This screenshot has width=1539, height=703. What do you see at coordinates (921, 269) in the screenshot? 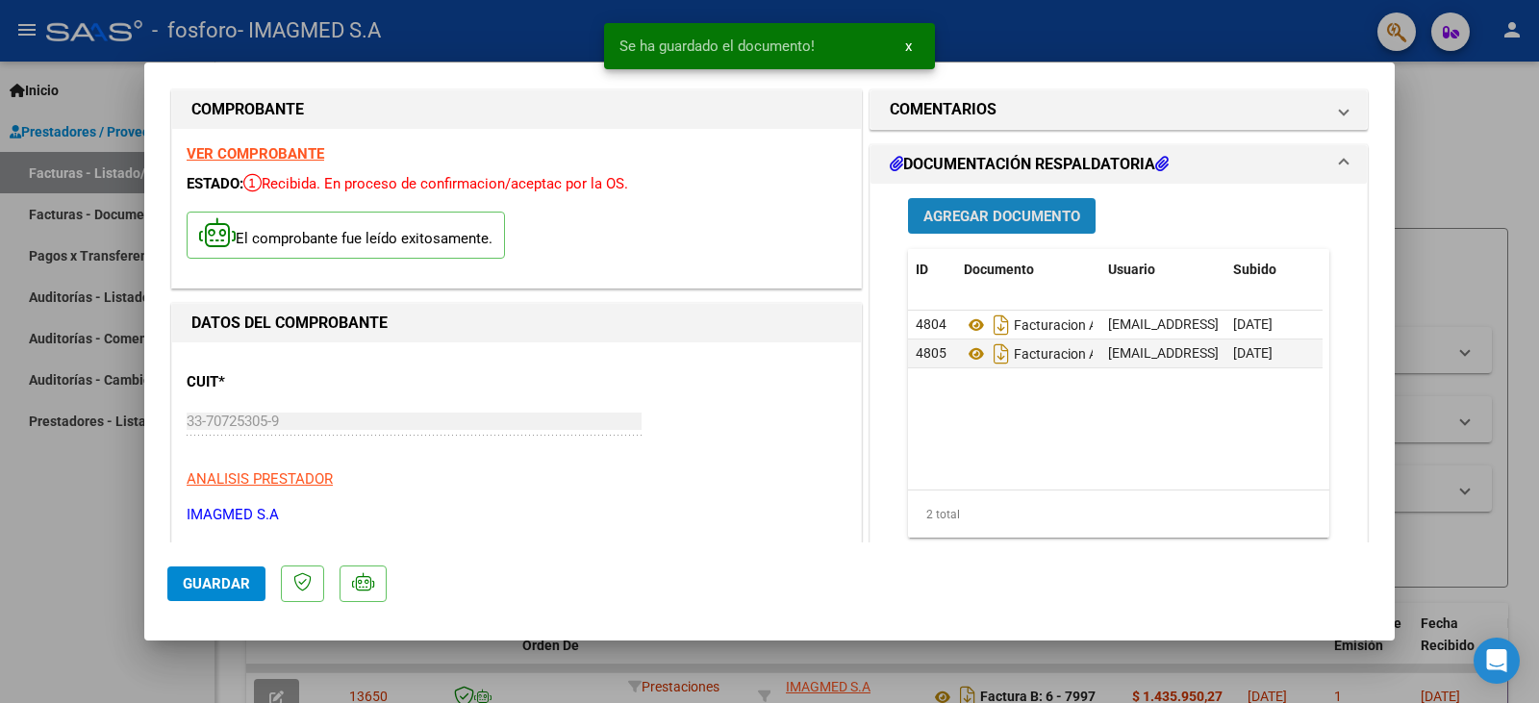
I see `span: ID` at bounding box center [921, 269].